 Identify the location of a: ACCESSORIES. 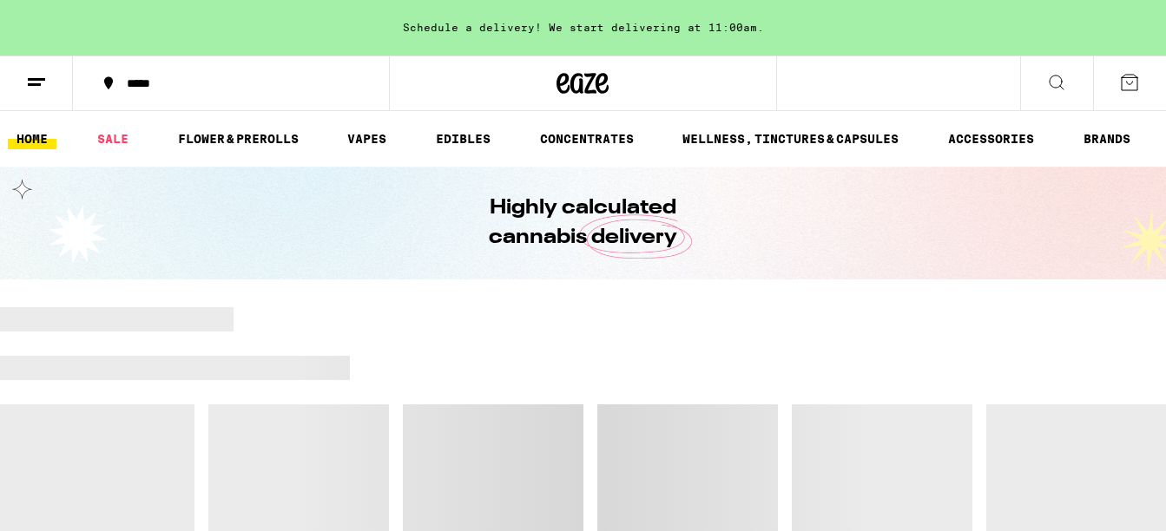
(990, 139).